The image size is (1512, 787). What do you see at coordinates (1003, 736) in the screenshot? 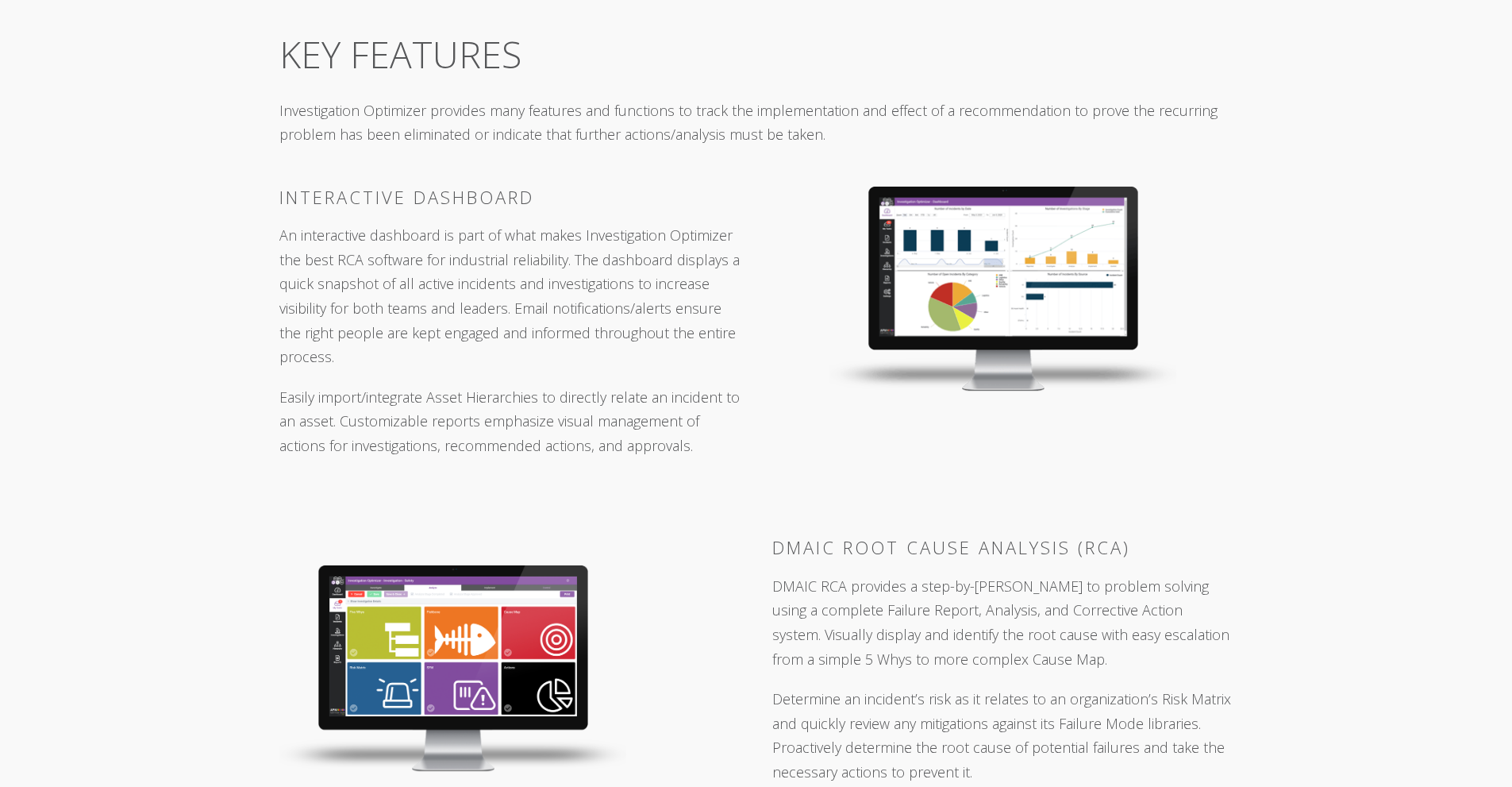
I see `p: Determine an incident’s risk as it relates to an organization’s Risk Matrix and quickly review an...` at bounding box center [1003, 736].